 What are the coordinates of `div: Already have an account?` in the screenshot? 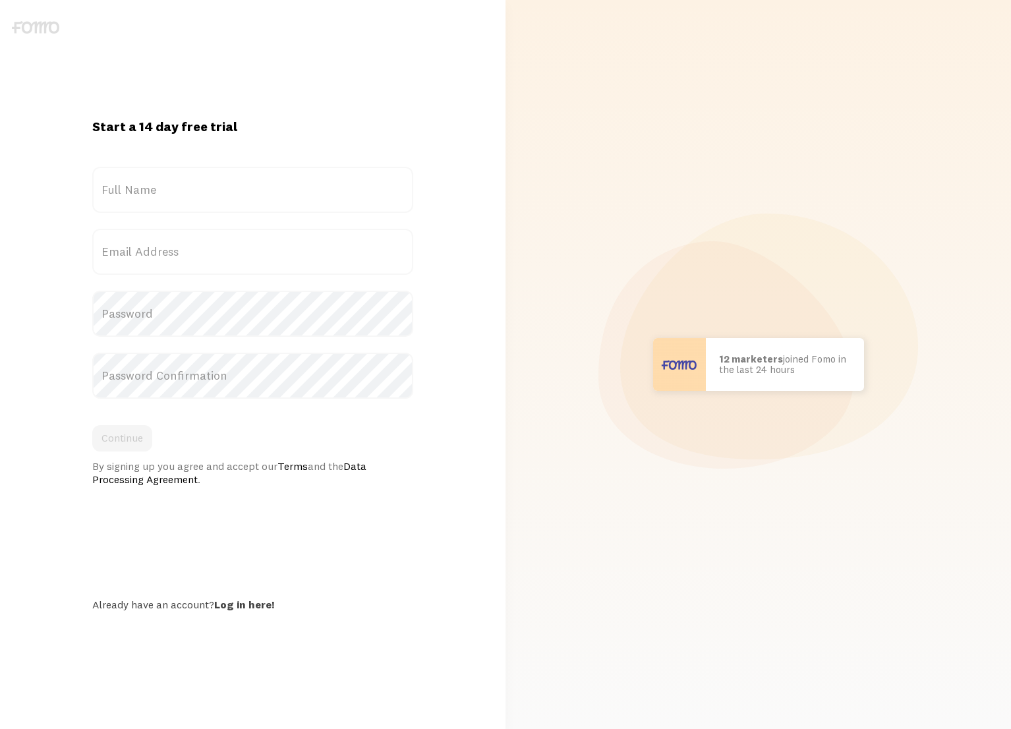 It's located at (253, 605).